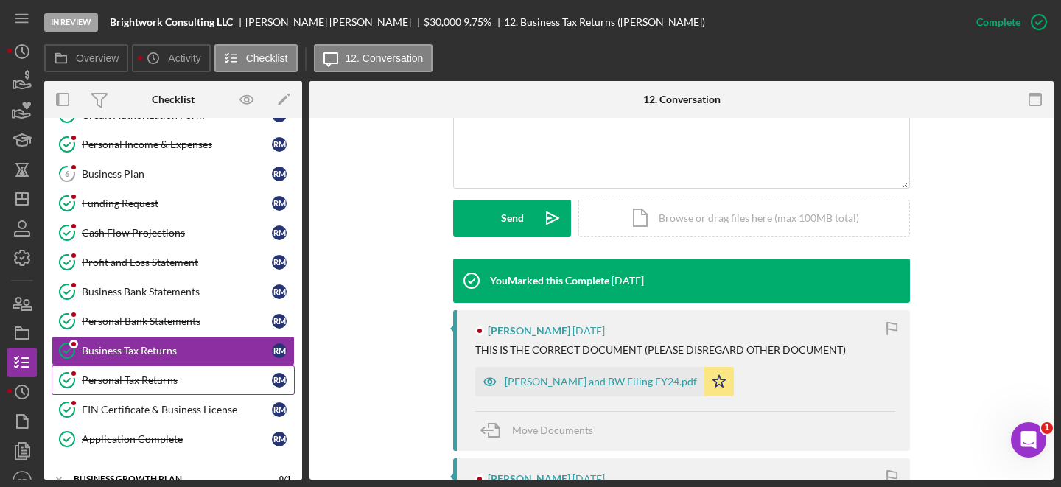 This screenshot has height=487, width=1061. Describe the element at coordinates (1047, 428) in the screenshot. I see `span: 1` at that location.